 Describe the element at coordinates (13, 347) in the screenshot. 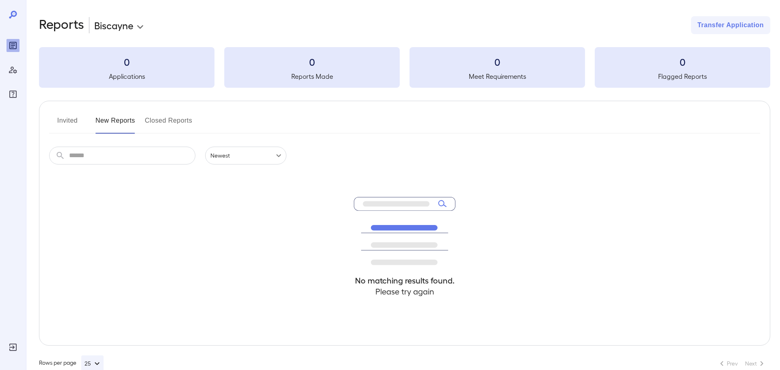

I see `div: Log Out` at that location.